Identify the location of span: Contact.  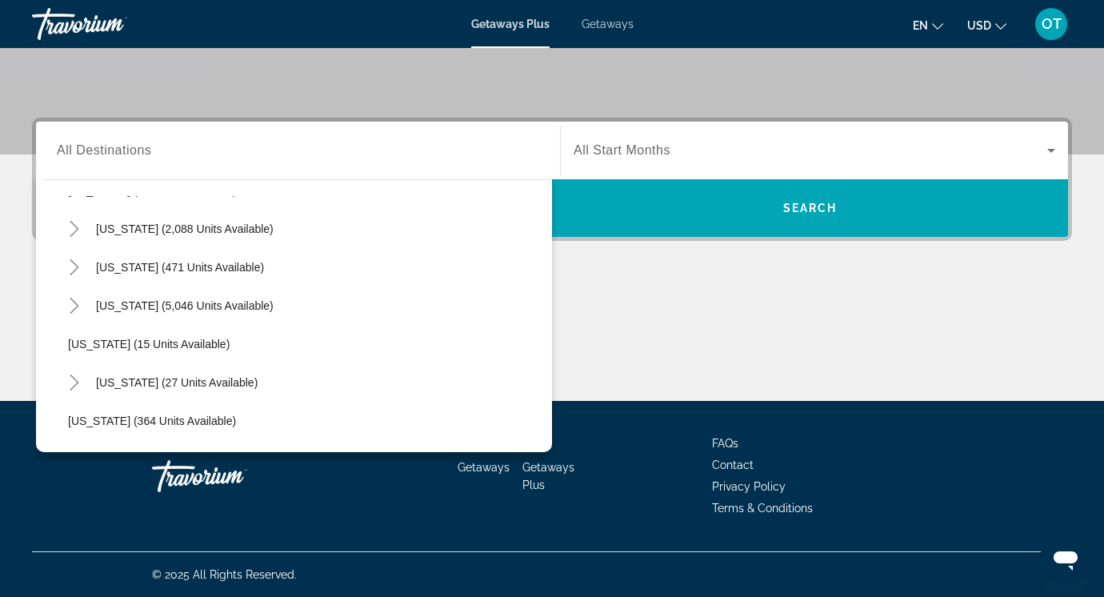
(733, 465).